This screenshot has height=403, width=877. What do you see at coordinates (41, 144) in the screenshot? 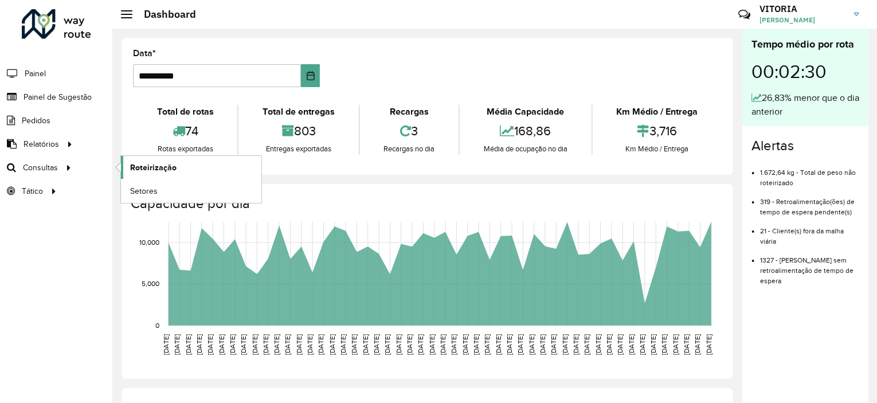
I see `span: Relatórios` at bounding box center [41, 144].